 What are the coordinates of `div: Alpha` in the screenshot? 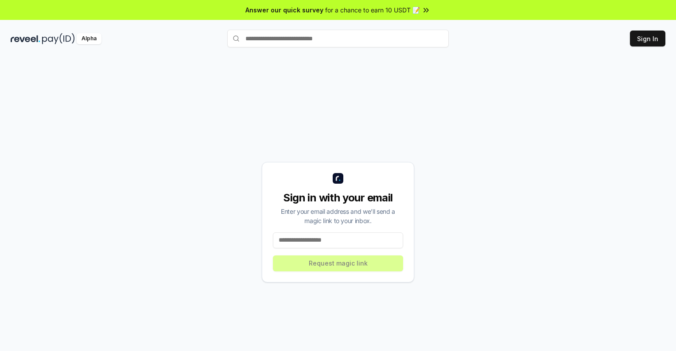 It's located at (89, 39).